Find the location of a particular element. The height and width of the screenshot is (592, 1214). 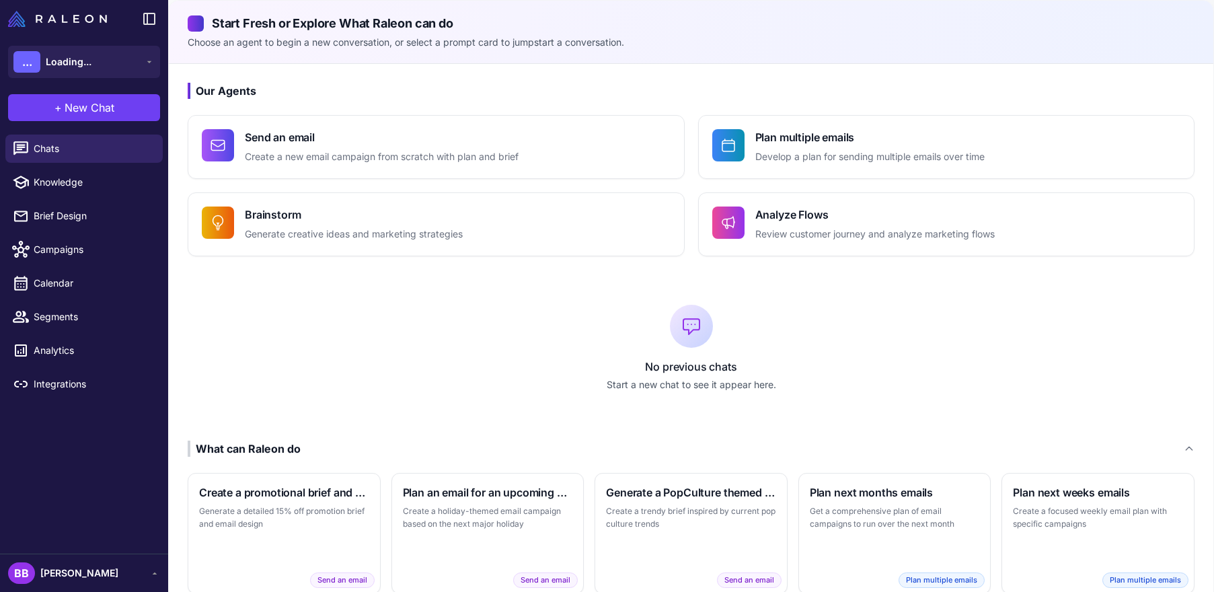

span: Analytics is located at coordinates (93, 350).